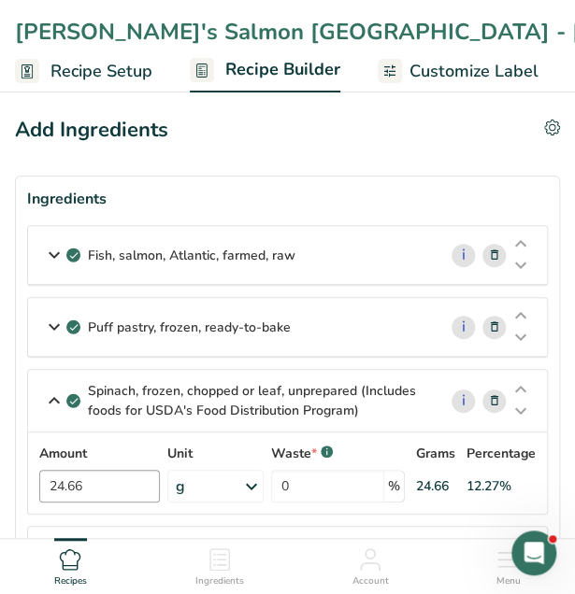  I want to click on div: Add Ingredients, so click(92, 130).